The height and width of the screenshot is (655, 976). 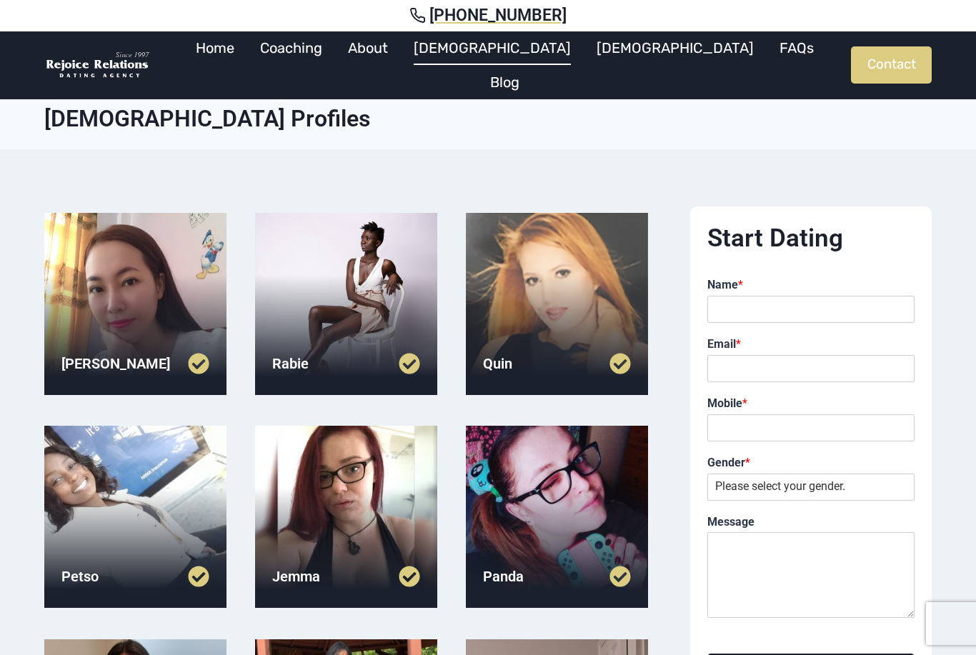 What do you see at coordinates (811, 403) in the screenshot?
I see `label: Mobile` at bounding box center [811, 403].